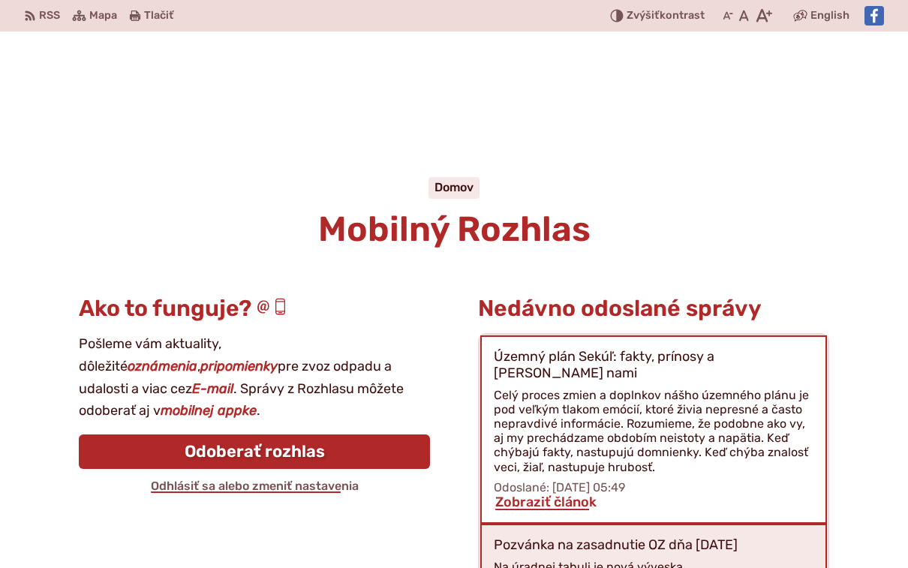  What do you see at coordinates (830, 16) in the screenshot?
I see `a: English` at bounding box center [830, 16].